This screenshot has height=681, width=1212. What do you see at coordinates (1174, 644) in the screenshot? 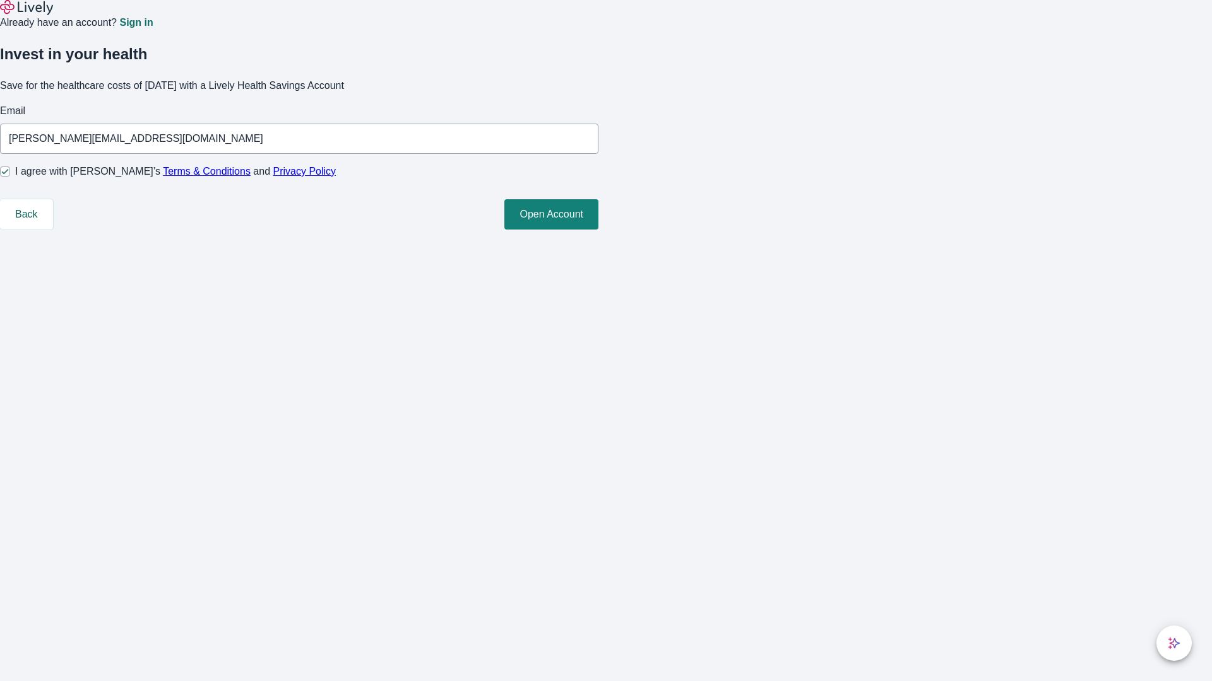
I see `button: chat` at bounding box center [1174, 644].